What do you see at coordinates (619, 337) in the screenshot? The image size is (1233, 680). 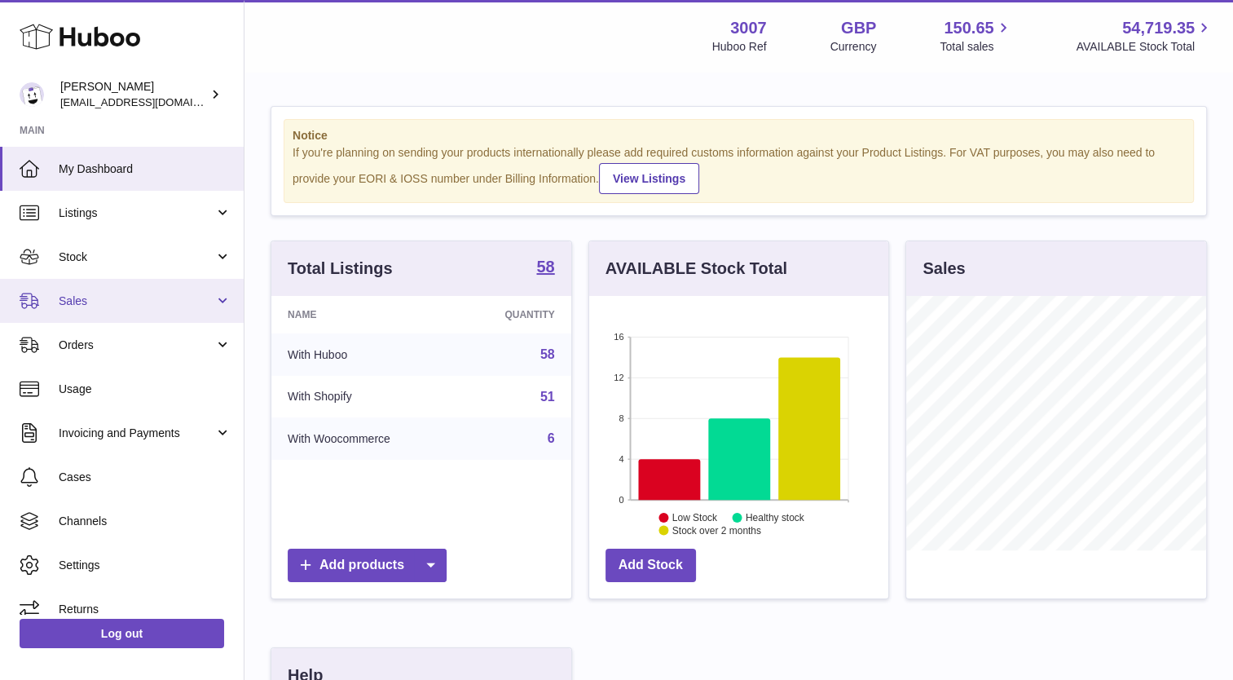 I see `text: 16` at bounding box center [619, 337].